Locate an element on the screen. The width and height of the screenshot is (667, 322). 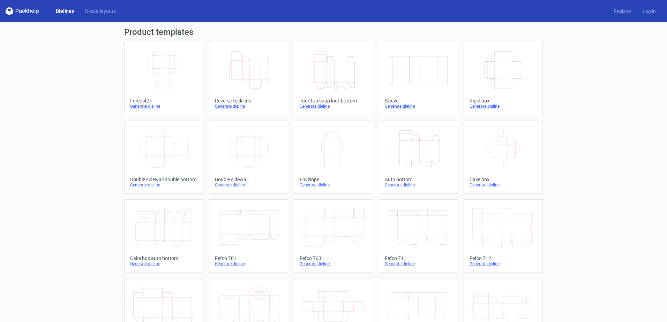
a: Fefco 703Generate dieline is located at coordinates (333, 236).